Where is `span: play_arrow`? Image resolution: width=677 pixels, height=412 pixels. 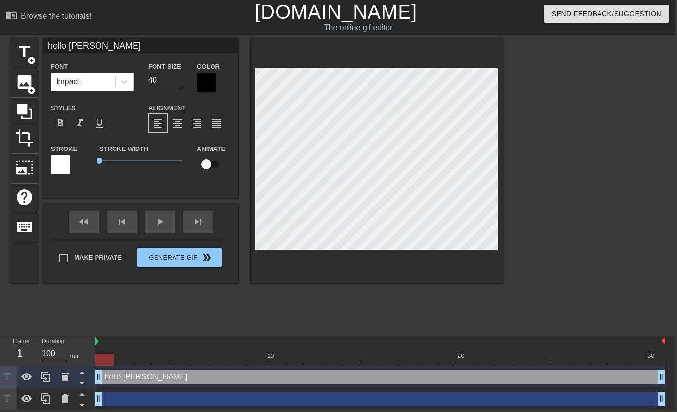 span: play_arrow is located at coordinates (160, 222).